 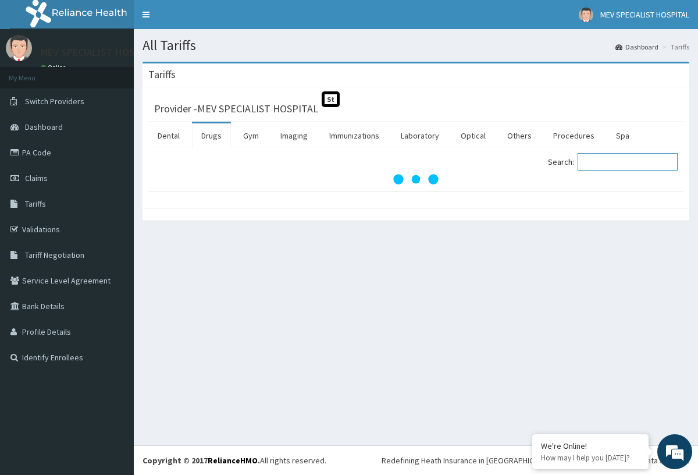 I want to click on h3: Tariffs, so click(x=162, y=74).